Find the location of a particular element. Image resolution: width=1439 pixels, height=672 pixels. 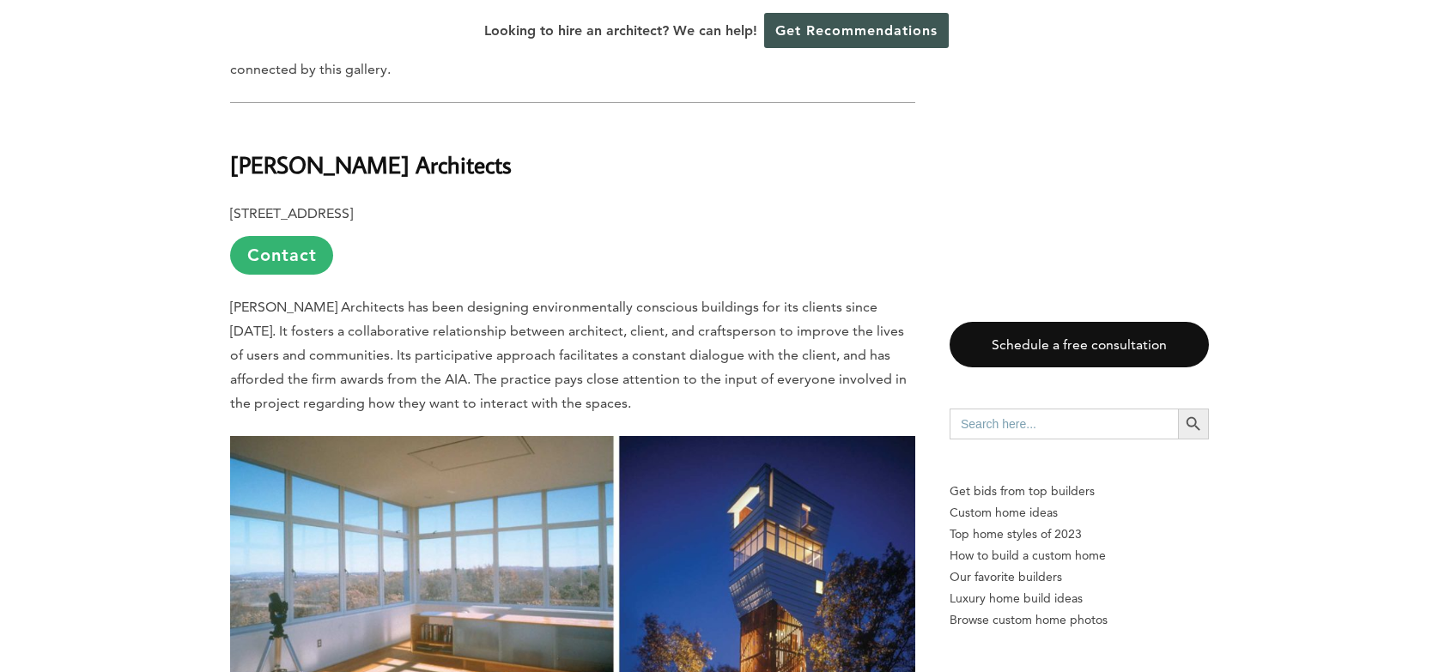

p: Top home styles of 2023 is located at coordinates (1079, 534).